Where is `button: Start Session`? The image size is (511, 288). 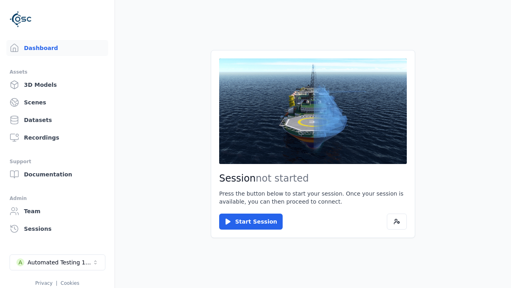
button: Start Session is located at coordinates (251, 221).